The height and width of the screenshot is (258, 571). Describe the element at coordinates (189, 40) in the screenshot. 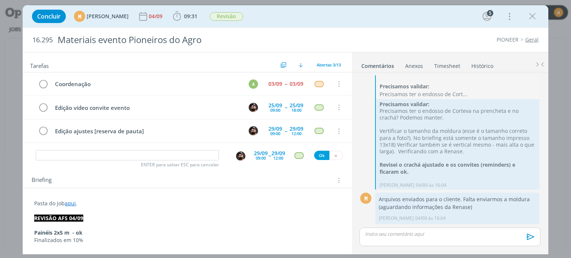

I see `div: Materiais evento Pioneiros do Agro` at that location.